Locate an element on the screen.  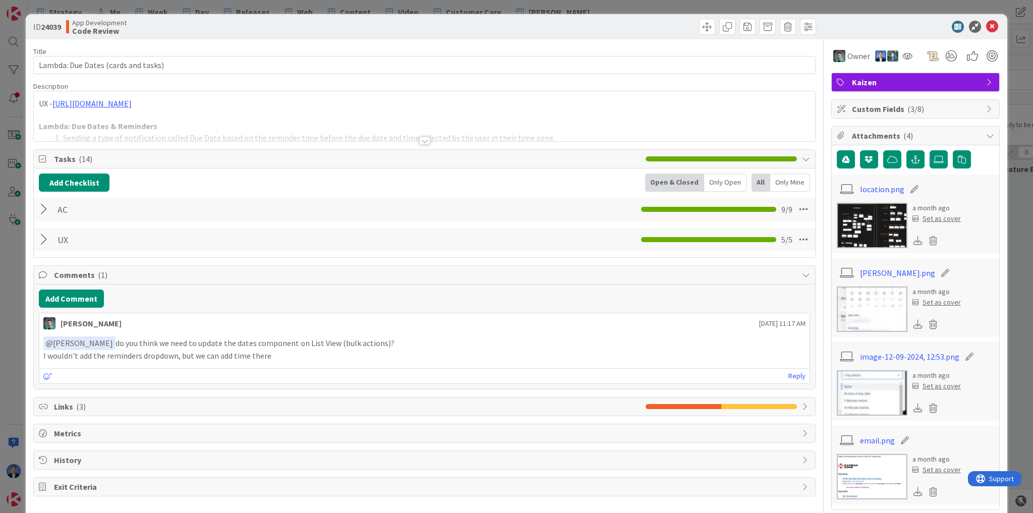
span: ( 4 ) is located at coordinates (908, 136).